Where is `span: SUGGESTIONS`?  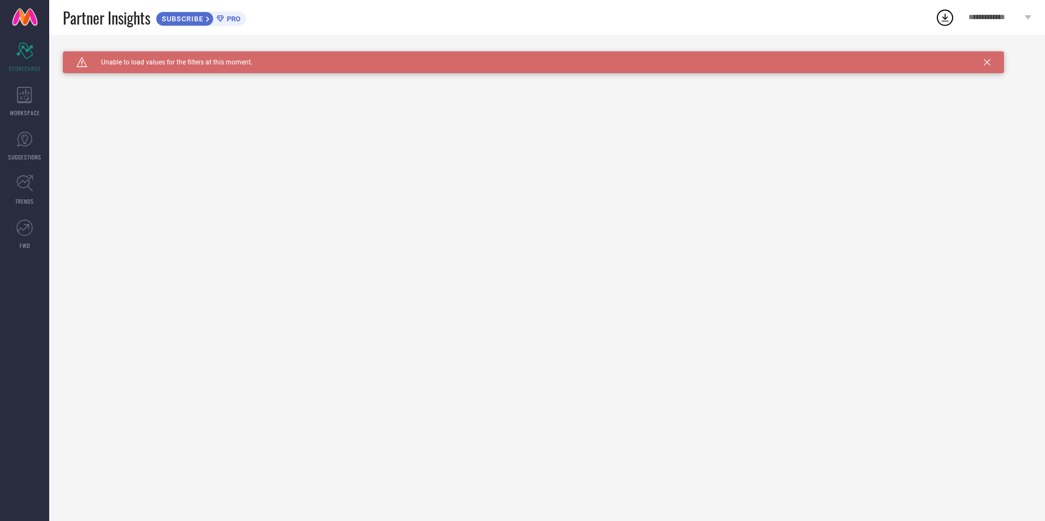 span: SUGGESTIONS is located at coordinates (25, 157).